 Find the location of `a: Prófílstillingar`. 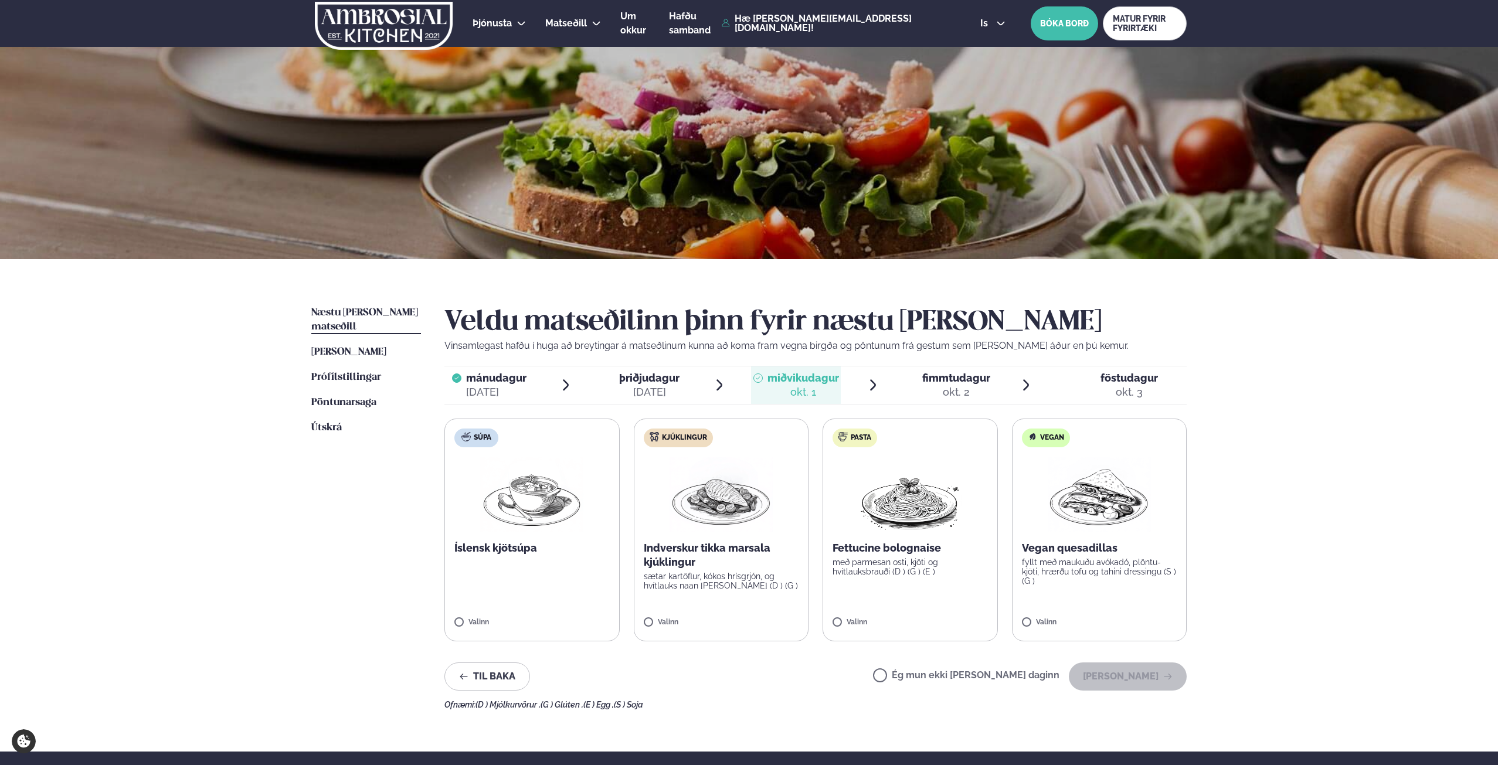

a: Prófílstillingar is located at coordinates (346, 378).